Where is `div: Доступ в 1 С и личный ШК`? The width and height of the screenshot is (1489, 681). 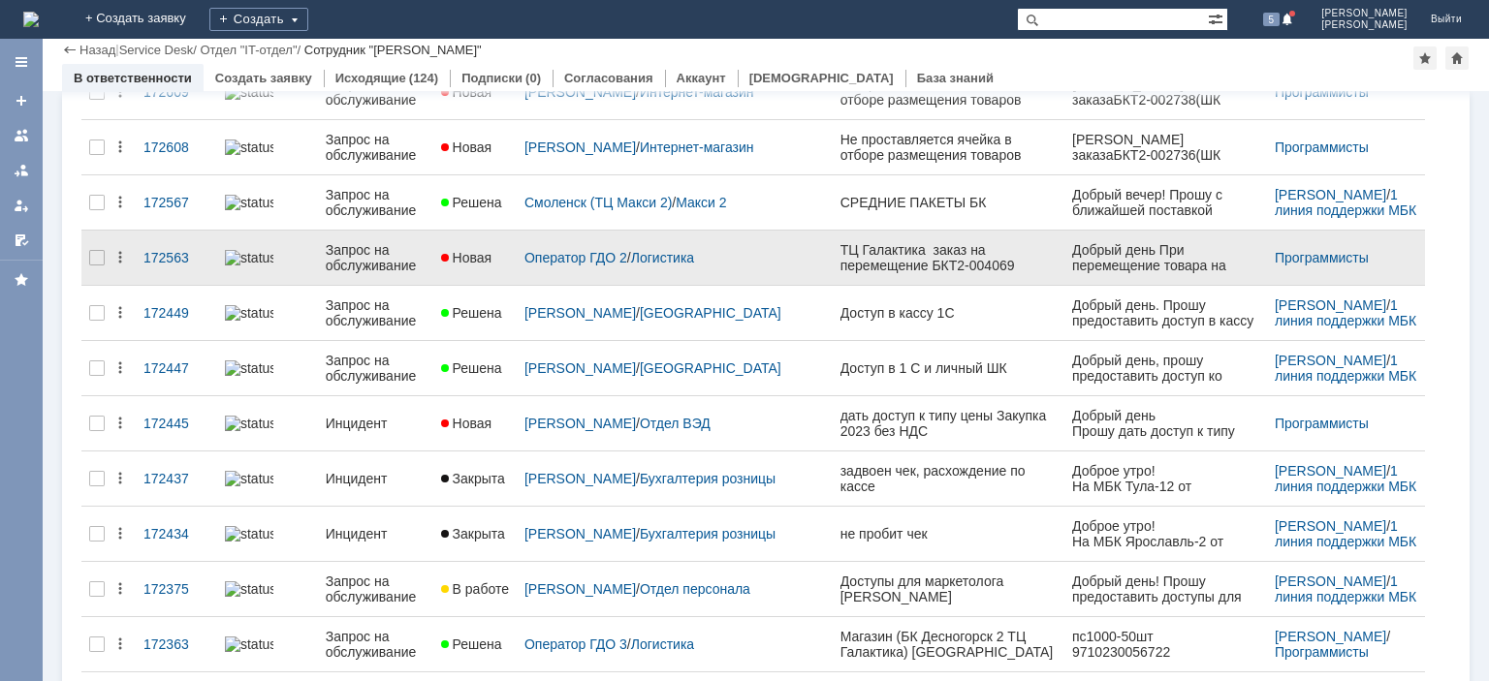
div: Доступ в 1 С и личный ШК is located at coordinates (948, 368).